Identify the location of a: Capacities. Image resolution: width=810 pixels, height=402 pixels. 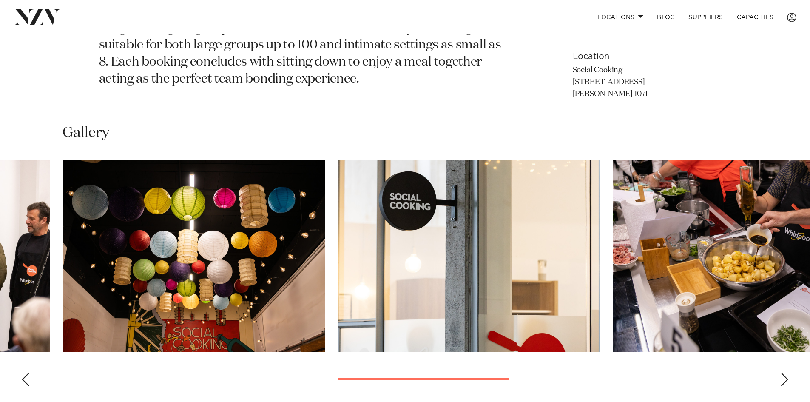
(755, 17).